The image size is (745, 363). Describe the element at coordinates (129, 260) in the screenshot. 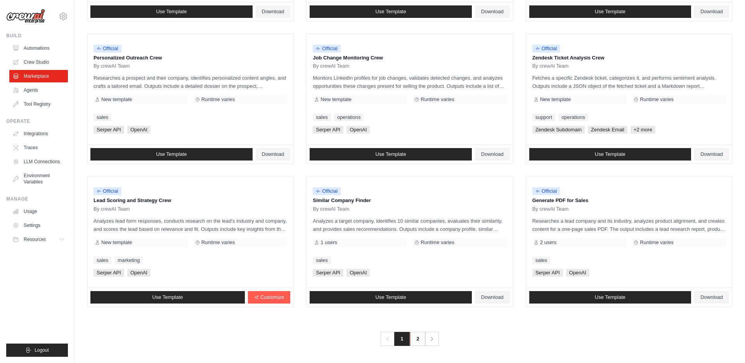

I see `a: marketing` at that location.